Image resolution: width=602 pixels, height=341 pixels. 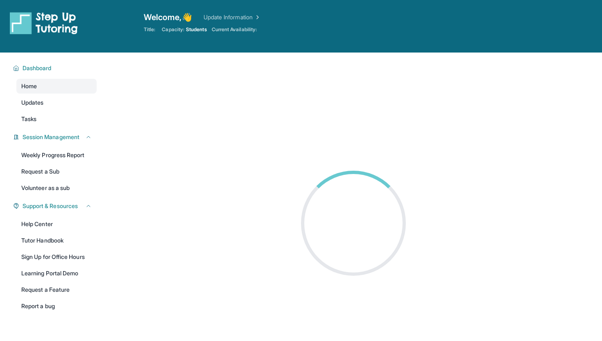 What do you see at coordinates (57, 155) in the screenshot?
I see `a: Weekly Progress Report` at bounding box center [57, 155].